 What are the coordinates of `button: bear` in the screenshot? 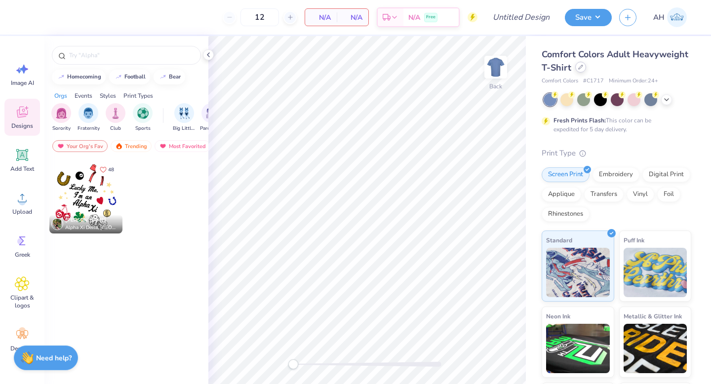 It's located at (169, 77).